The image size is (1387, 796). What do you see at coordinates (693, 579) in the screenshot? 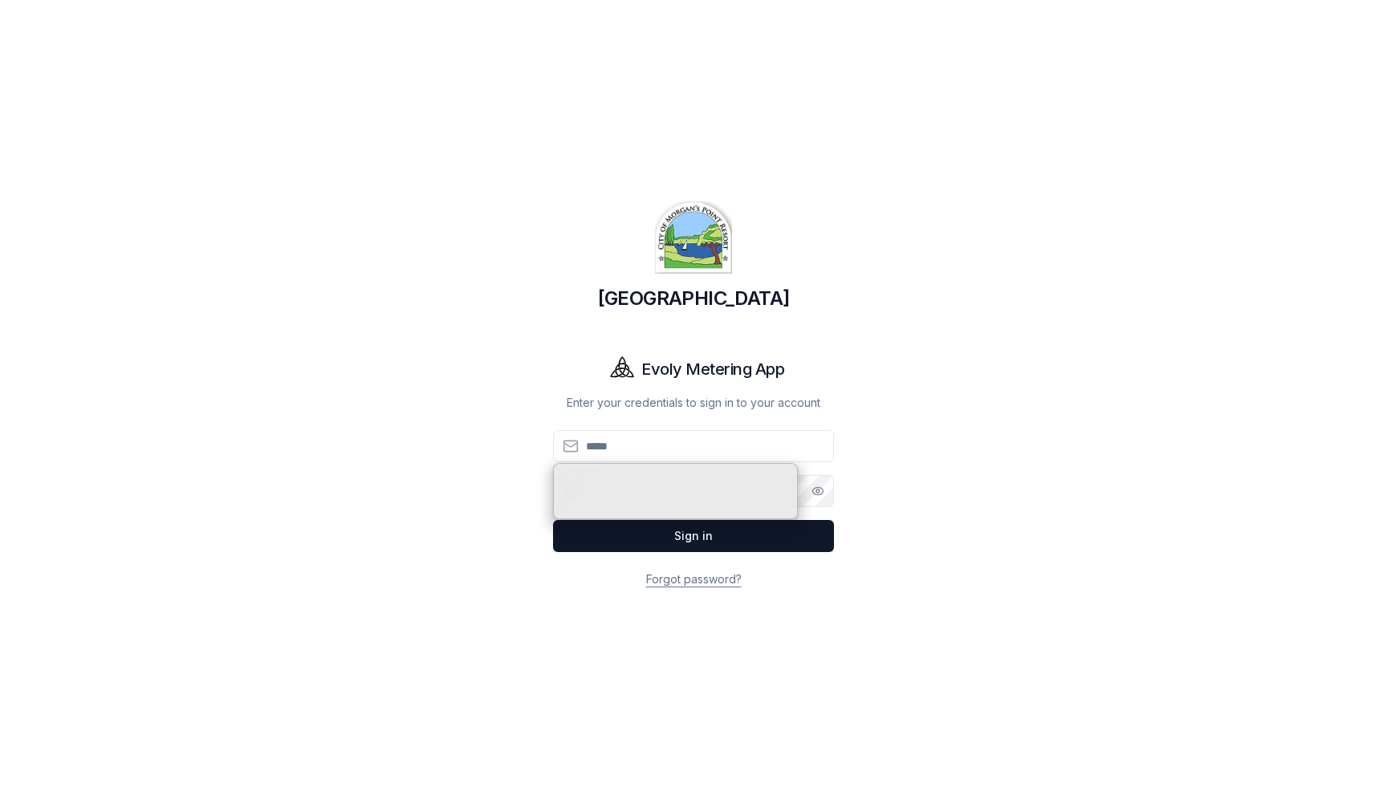
I see `a: Forgot password?` at bounding box center [693, 579].